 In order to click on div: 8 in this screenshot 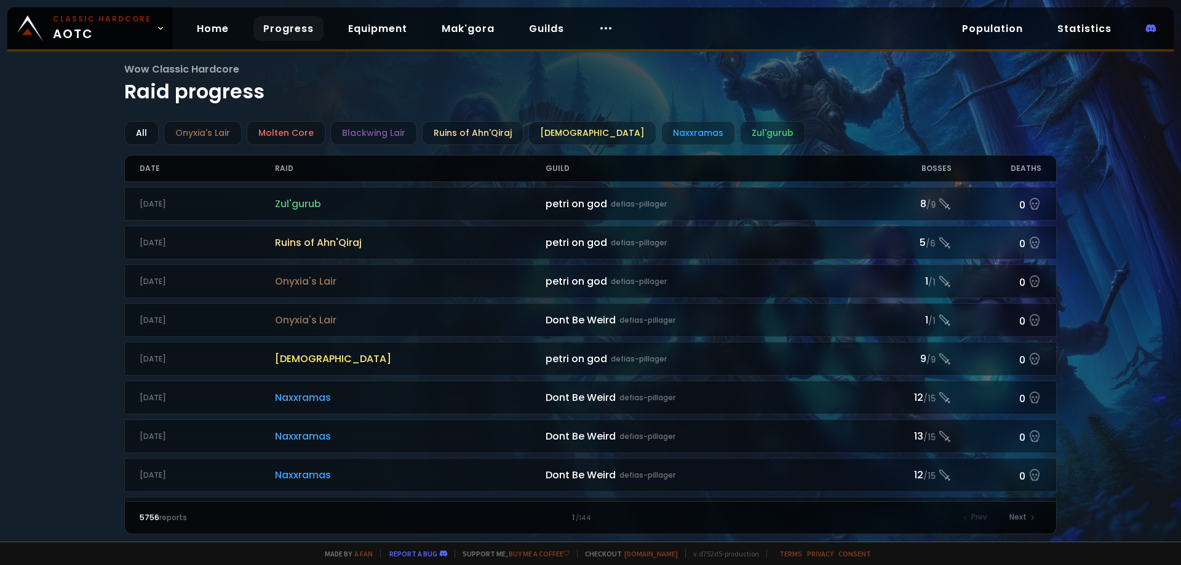, I will do `click(906, 204)`.